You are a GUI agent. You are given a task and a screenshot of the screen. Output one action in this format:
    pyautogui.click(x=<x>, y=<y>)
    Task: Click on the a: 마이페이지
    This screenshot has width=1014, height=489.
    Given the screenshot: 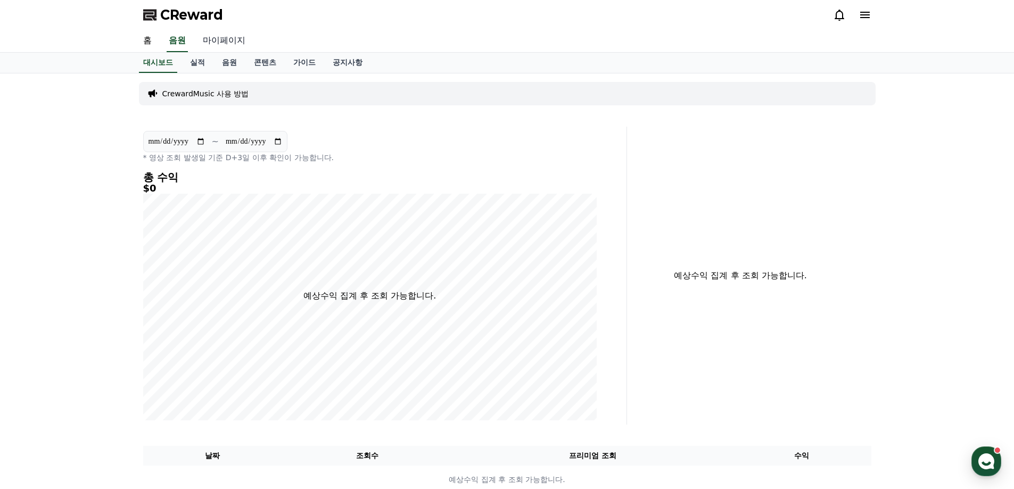 What is the action you would take?
    pyautogui.click(x=224, y=41)
    